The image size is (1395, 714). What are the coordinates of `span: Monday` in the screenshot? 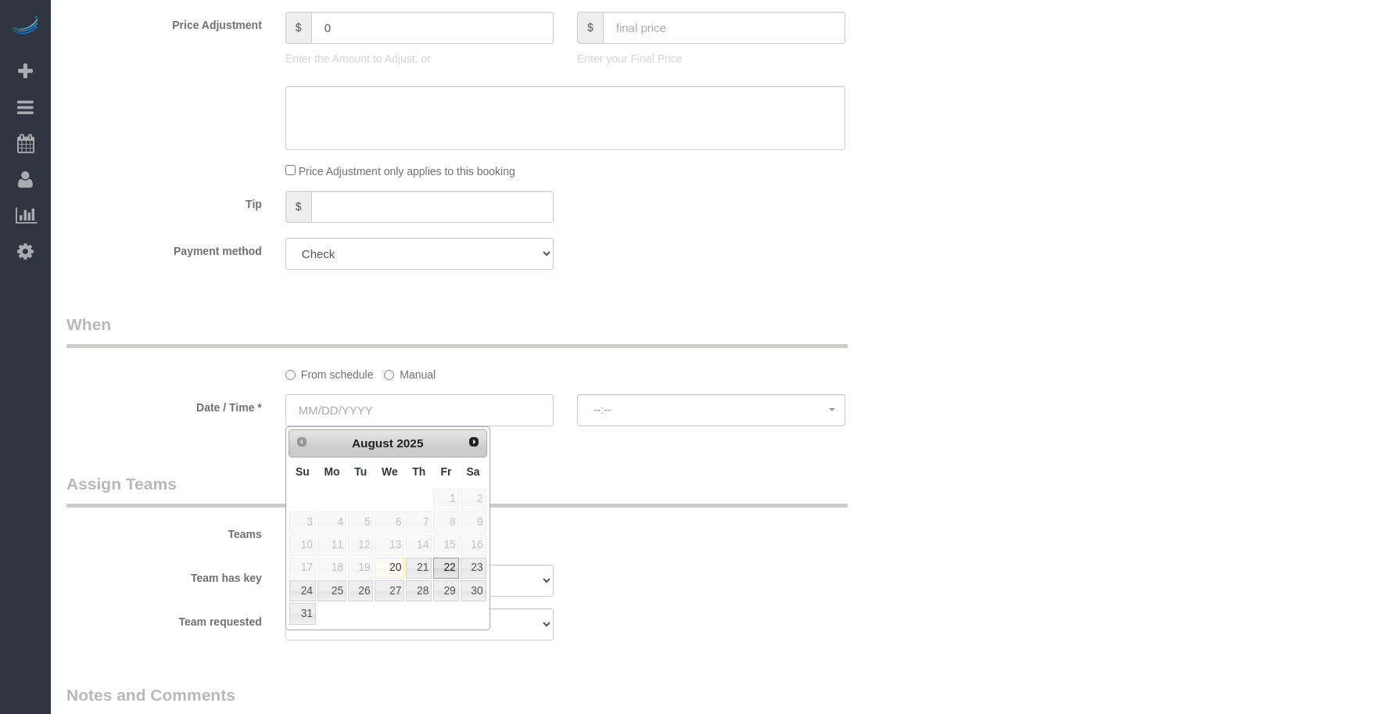 It's located at (332, 472).